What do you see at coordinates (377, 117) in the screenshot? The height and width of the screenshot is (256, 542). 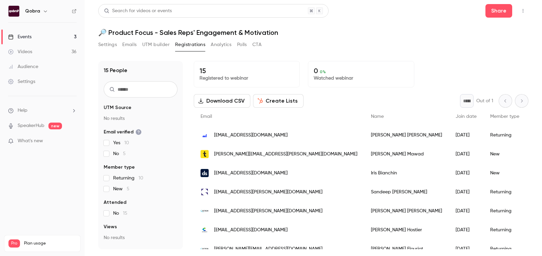 I see `span: Name` at bounding box center [377, 117].